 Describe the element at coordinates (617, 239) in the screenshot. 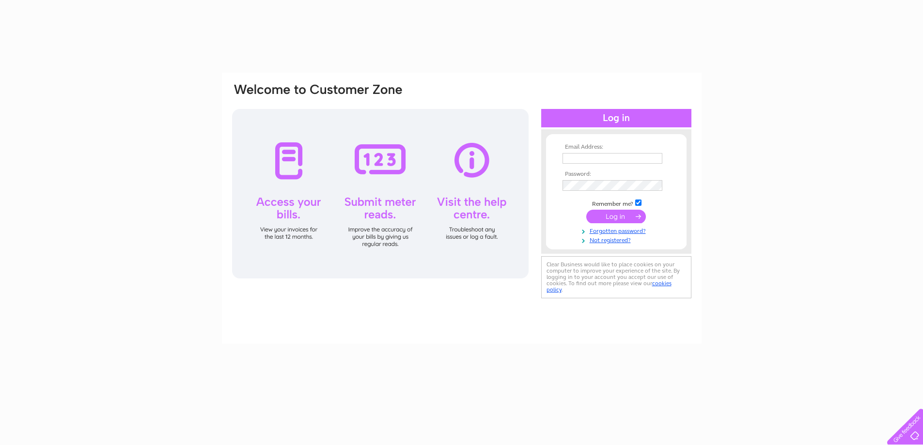

I see `a: Not registered?` at that location.